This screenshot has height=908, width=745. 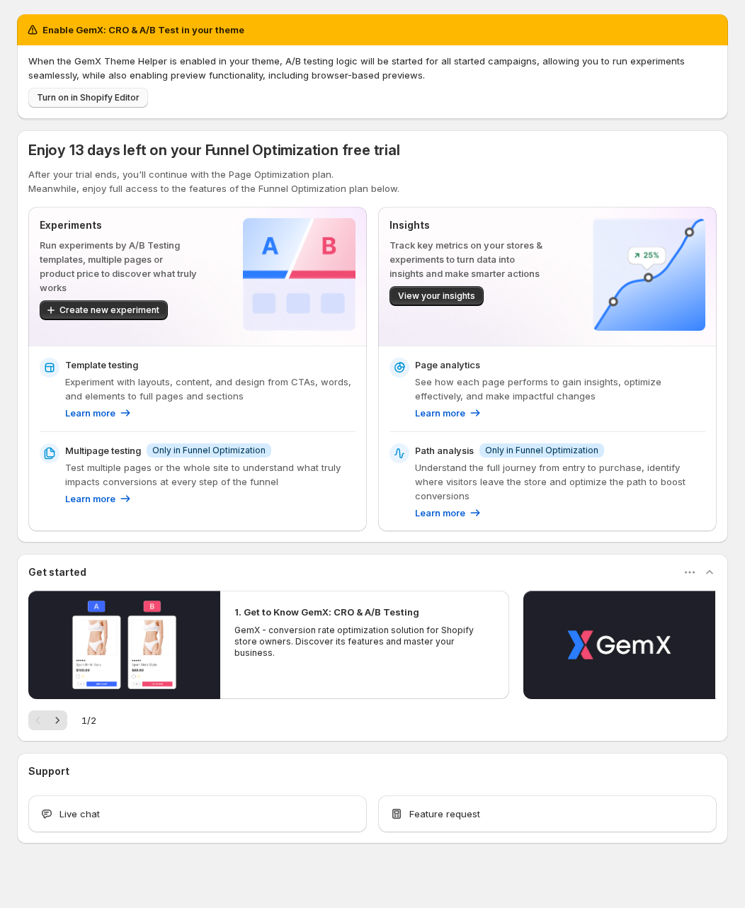 I want to click on p: Experiments, so click(x=118, y=225).